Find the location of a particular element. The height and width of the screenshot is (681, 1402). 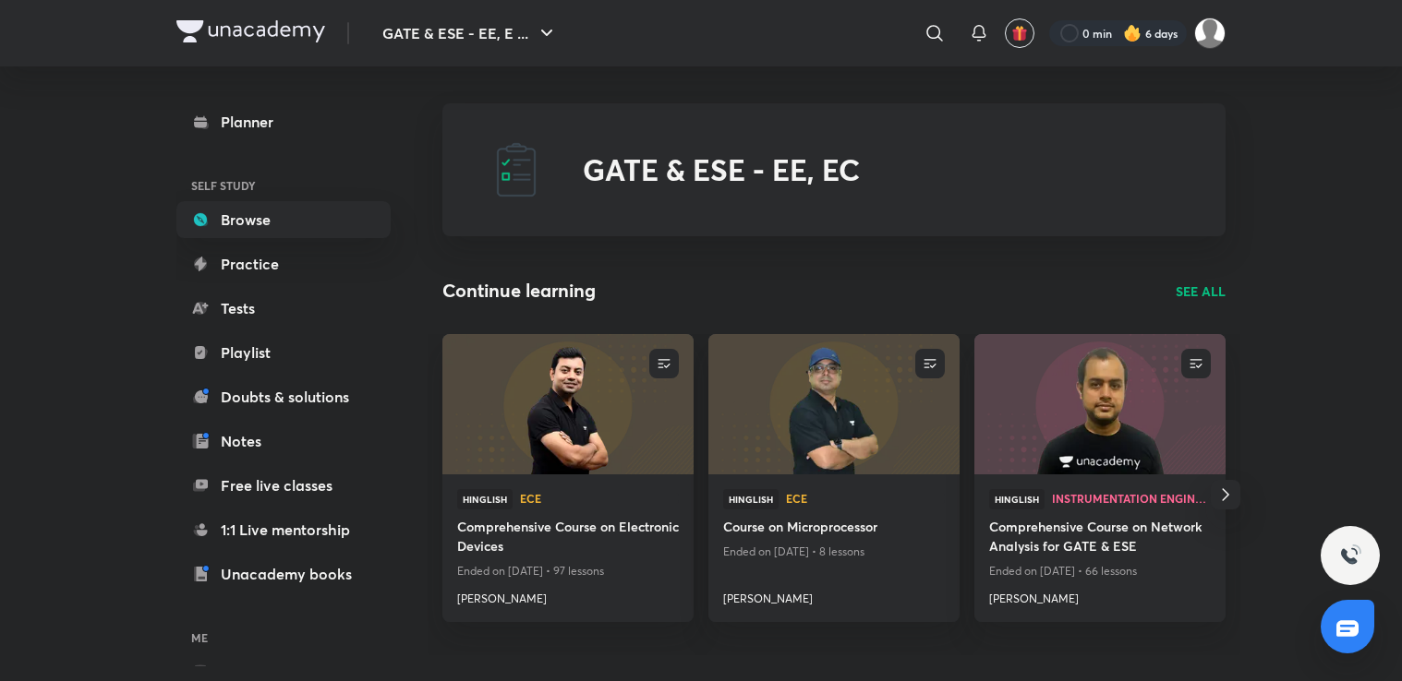

a: Free live classes is located at coordinates (283, 486).